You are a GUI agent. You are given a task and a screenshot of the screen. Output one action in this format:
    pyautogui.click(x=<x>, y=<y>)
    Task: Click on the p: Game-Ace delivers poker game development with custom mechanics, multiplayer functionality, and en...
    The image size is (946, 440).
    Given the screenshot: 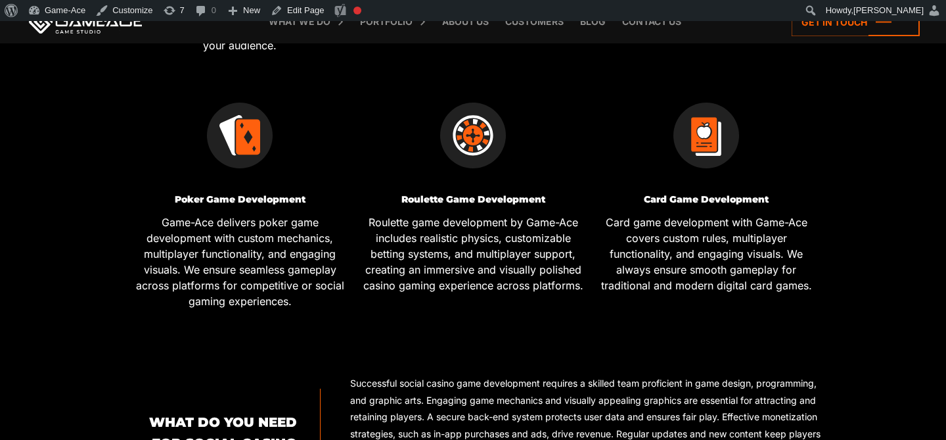 What is the action you would take?
    pyautogui.click(x=240, y=262)
    